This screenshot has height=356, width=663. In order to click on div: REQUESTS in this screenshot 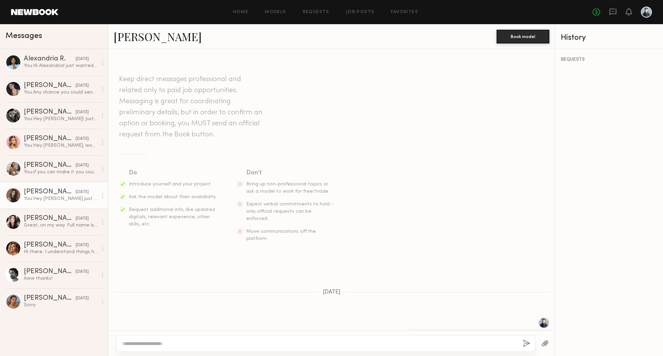, I will do `click(609, 60)`.